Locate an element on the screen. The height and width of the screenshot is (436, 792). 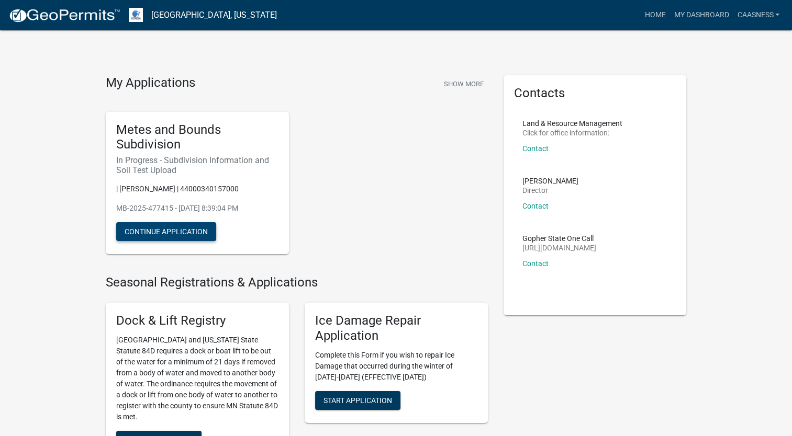
h5: Contacts is located at coordinates (595, 93).